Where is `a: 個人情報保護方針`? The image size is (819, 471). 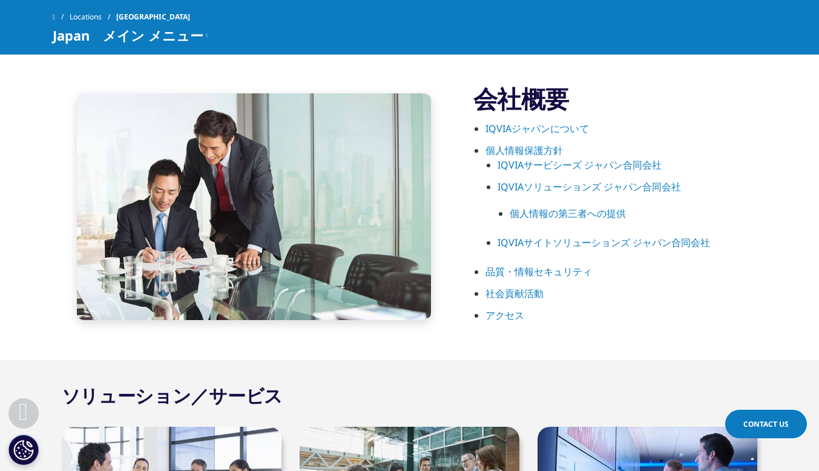 a: 個人情報保護方針 is located at coordinates (524, 150).